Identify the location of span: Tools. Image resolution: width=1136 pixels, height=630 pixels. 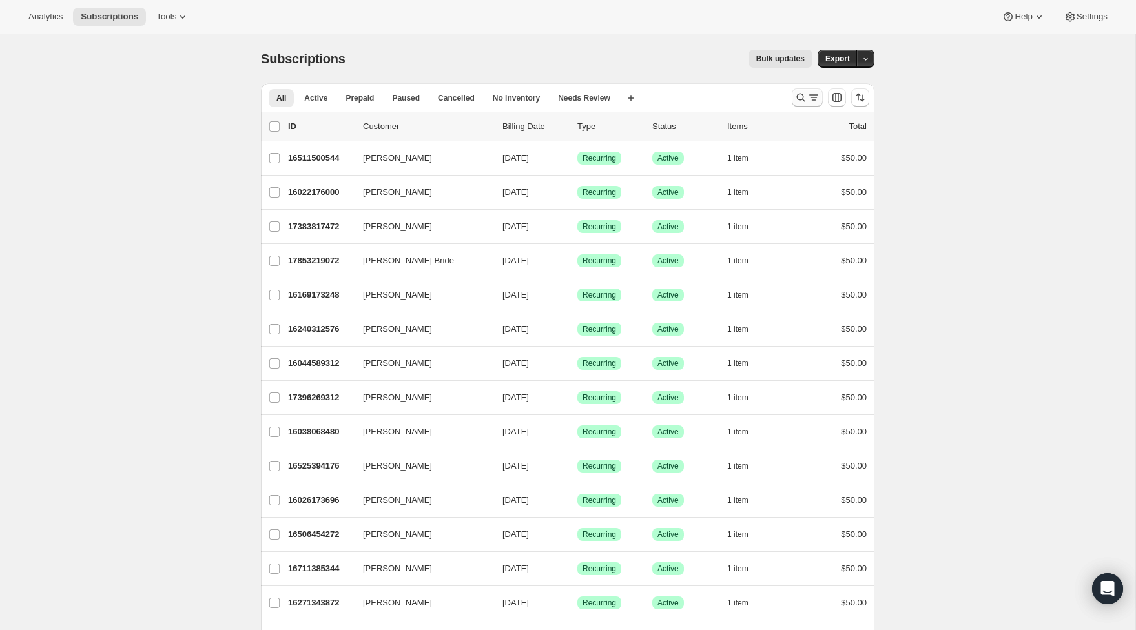
(166, 17).